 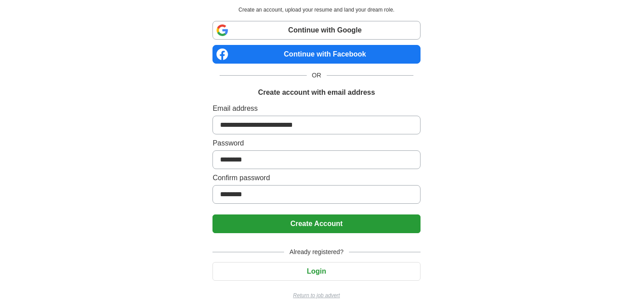 I want to click on a: Return to job advert, so click(x=316, y=295).